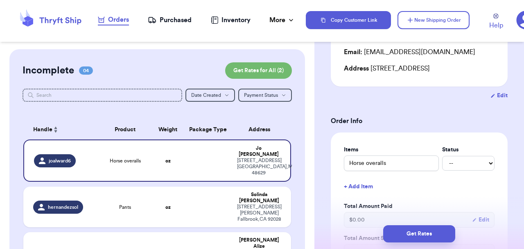  Describe the element at coordinates (261, 95) in the screenshot. I see `span: Payment Status` at that location.